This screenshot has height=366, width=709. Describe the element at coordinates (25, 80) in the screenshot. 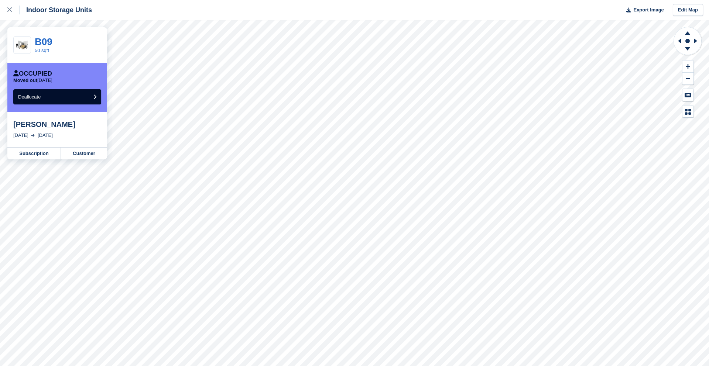

I see `span: Moved out` at that location.